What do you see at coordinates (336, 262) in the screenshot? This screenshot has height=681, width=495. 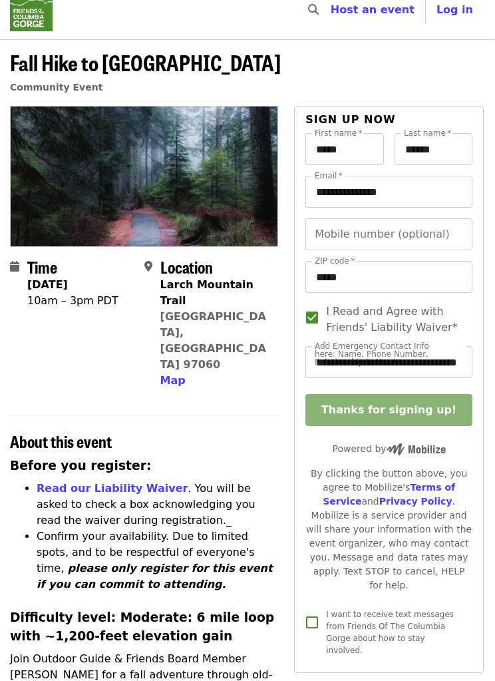 I see `label: ZIP code` at bounding box center [336, 262].